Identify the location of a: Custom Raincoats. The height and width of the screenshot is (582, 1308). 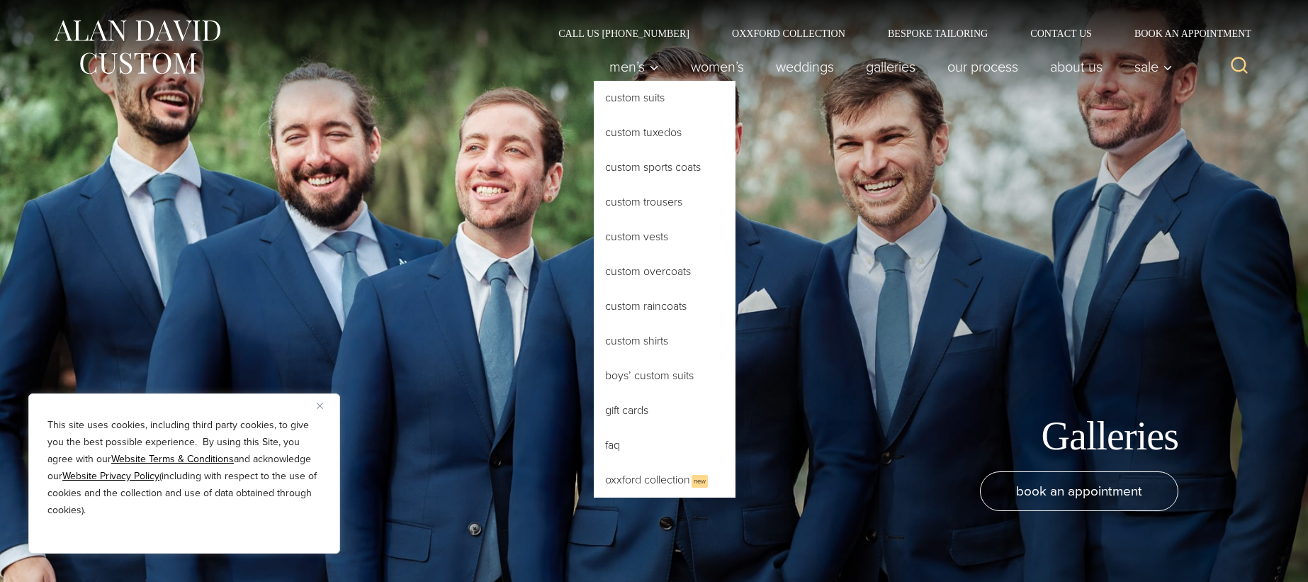
(665, 306).